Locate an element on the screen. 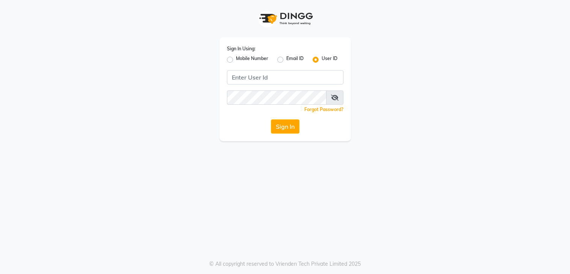 The image size is (570, 274). a: Forgot Password? is located at coordinates (324, 109).